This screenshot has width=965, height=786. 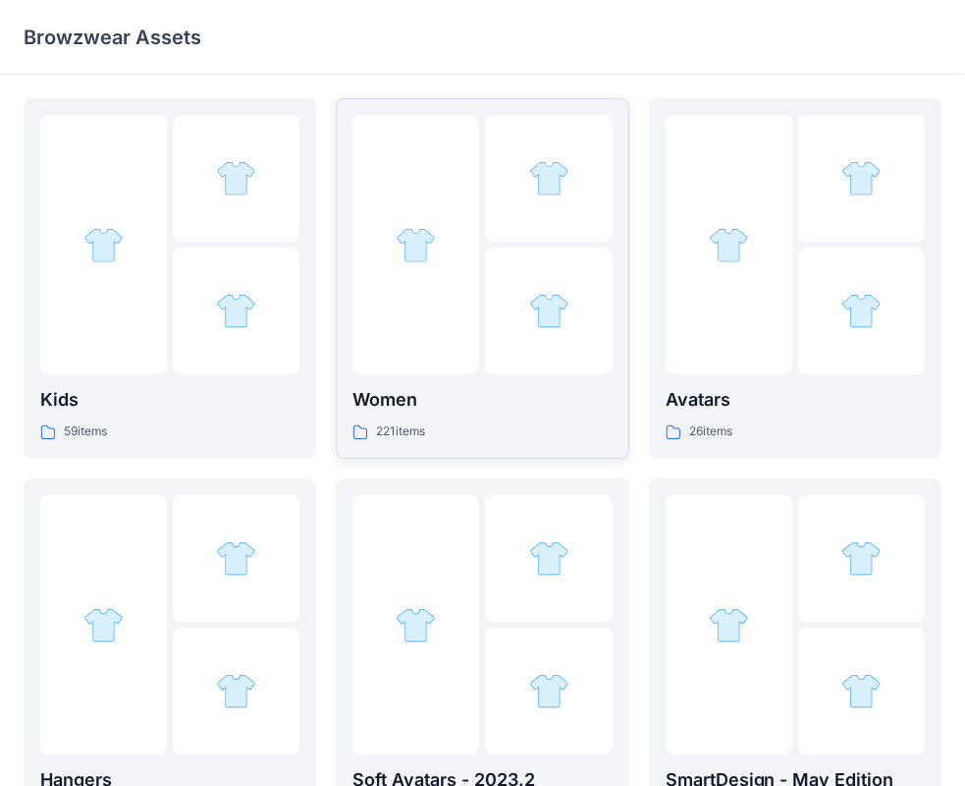 What do you see at coordinates (711, 431) in the screenshot?
I see `p: 26 items` at bounding box center [711, 431].